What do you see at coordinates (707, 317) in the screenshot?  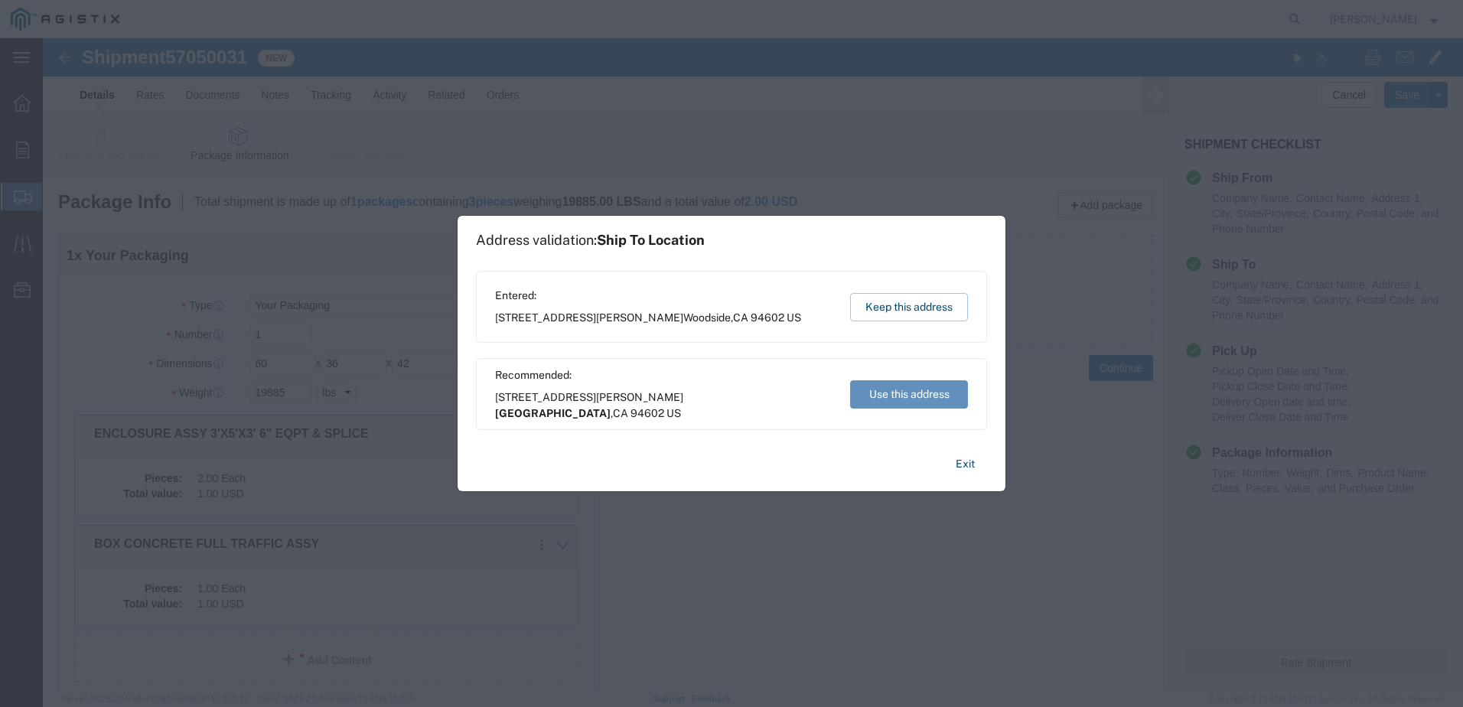 I see `span: Woodside` at bounding box center [707, 317].